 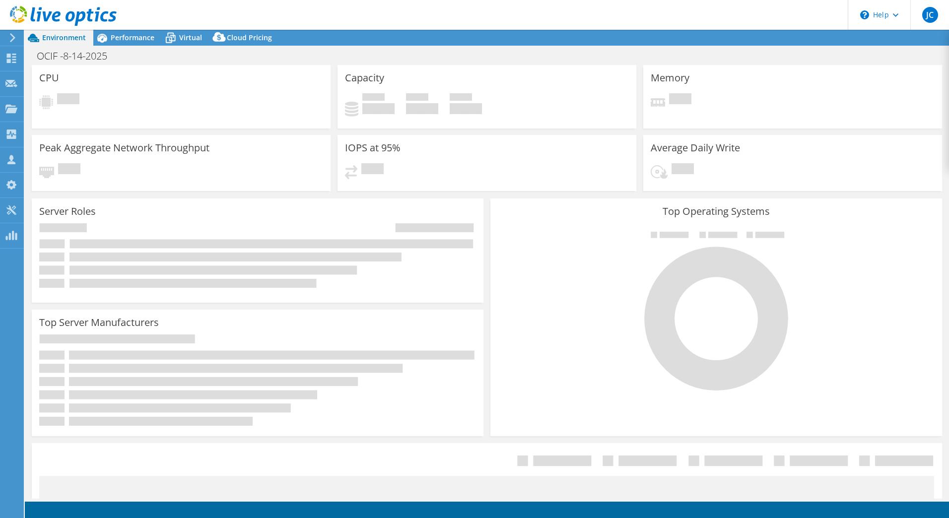 I want to click on span: Total, so click(x=461, y=98).